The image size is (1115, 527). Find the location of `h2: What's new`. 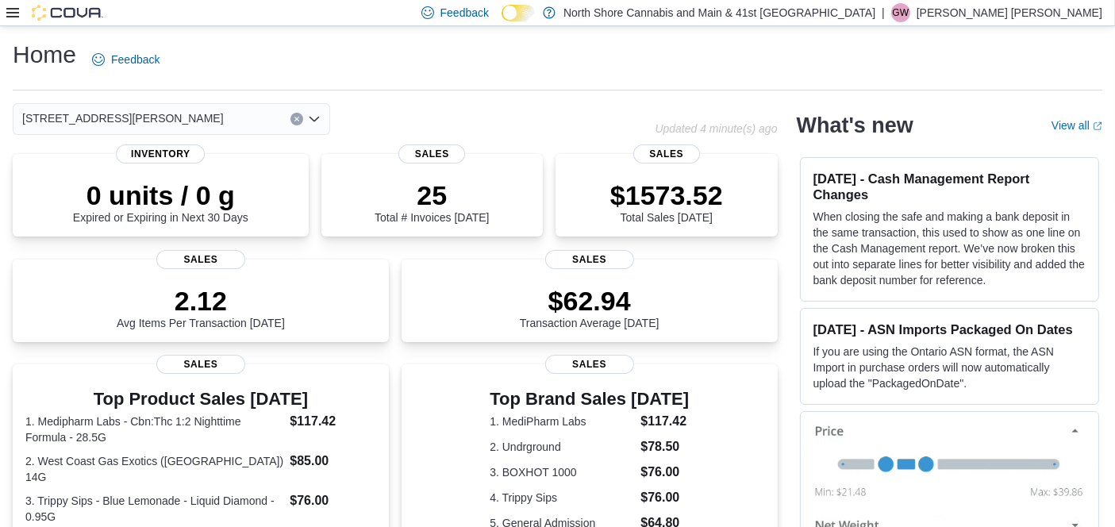

h2: What's new is located at coordinates (855, 125).